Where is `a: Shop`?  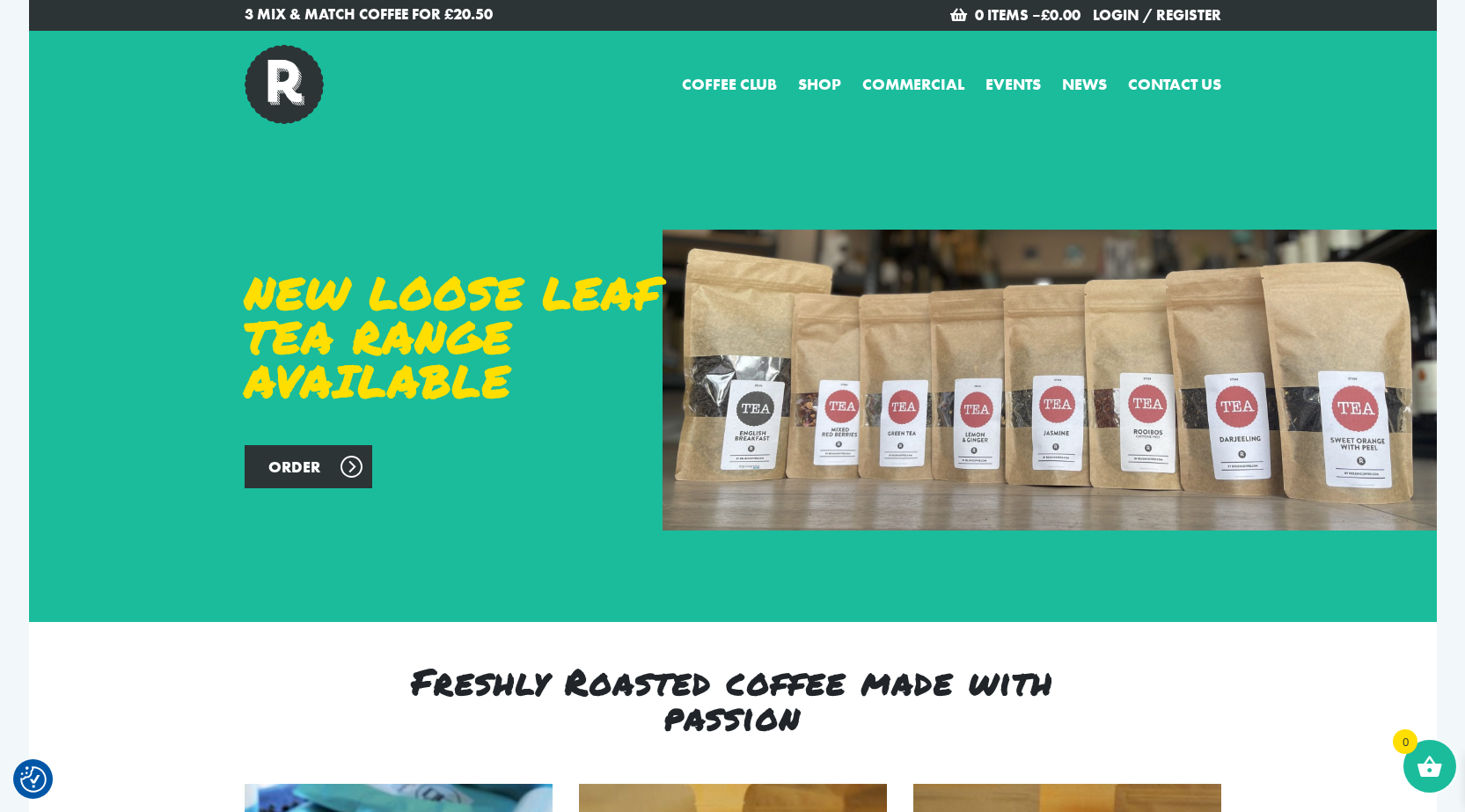 a: Shop is located at coordinates (819, 83).